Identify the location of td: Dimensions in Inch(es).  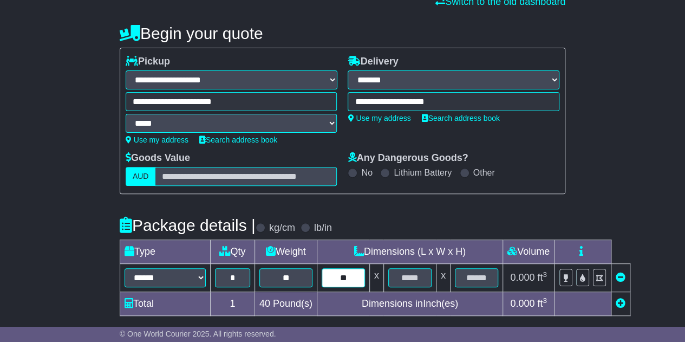
(410, 304).